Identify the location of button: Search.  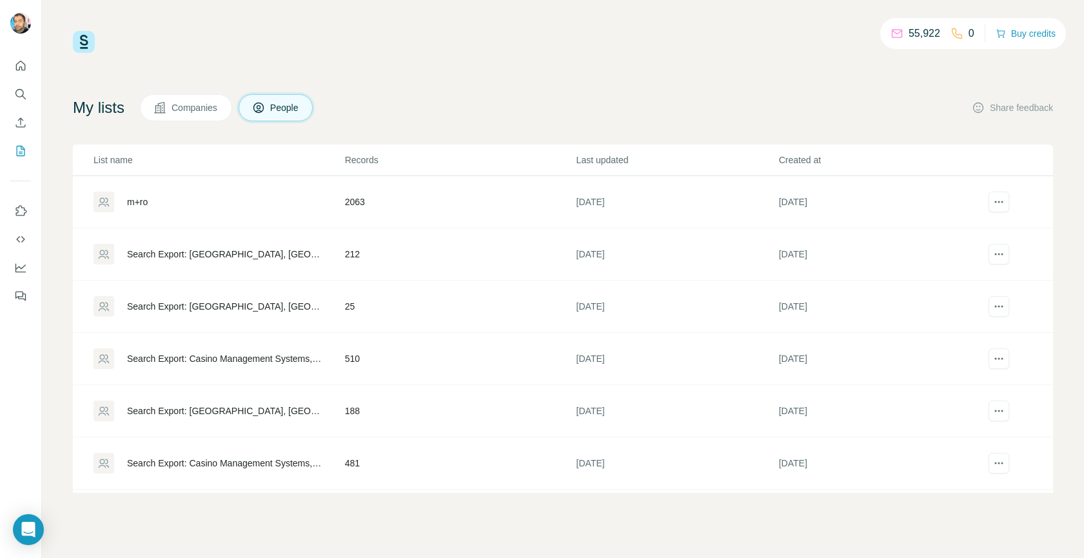
(21, 94).